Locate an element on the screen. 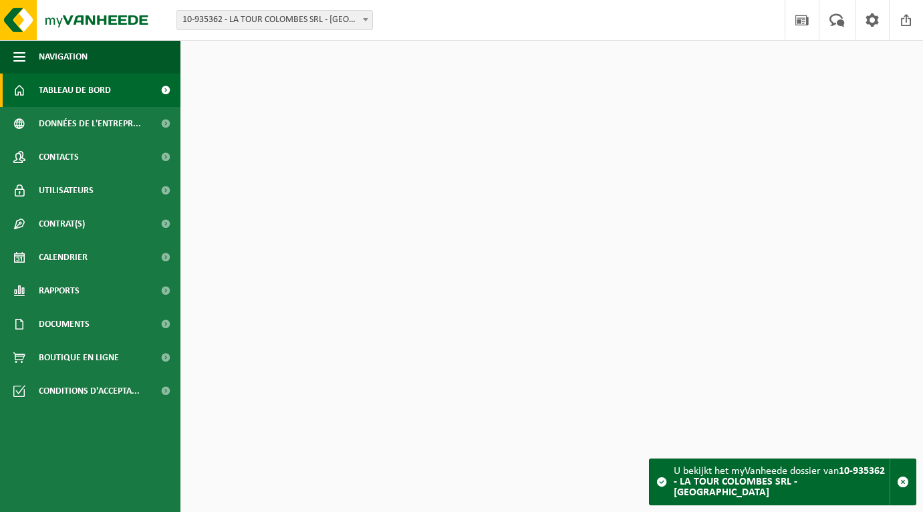 The width and height of the screenshot is (923, 512). span: Utilisateurs is located at coordinates (66, 191).